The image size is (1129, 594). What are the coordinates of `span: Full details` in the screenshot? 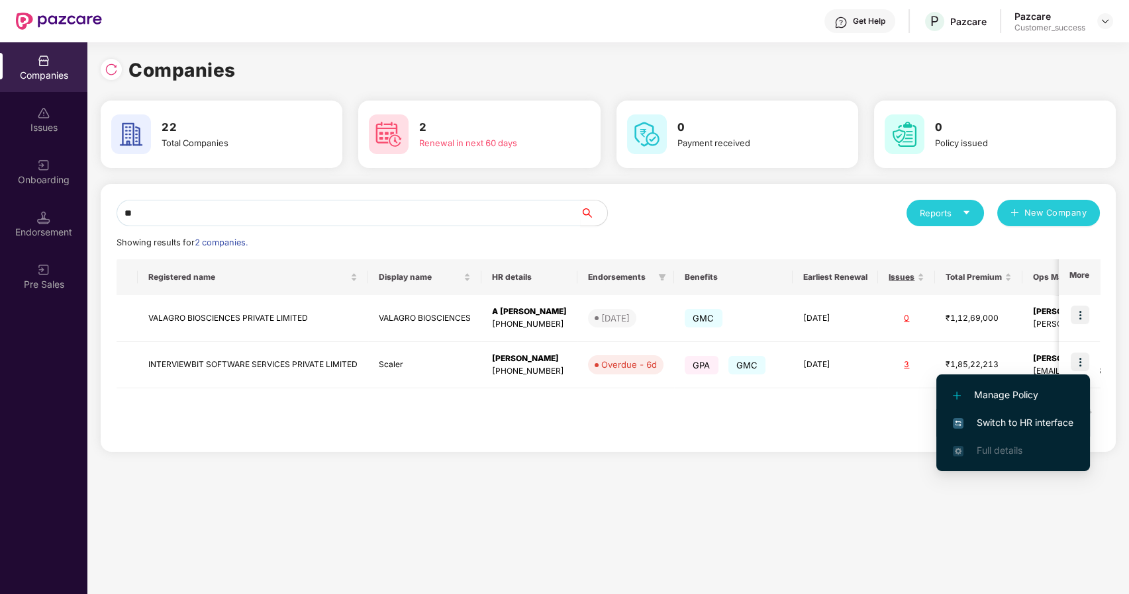 It's located at (999, 450).